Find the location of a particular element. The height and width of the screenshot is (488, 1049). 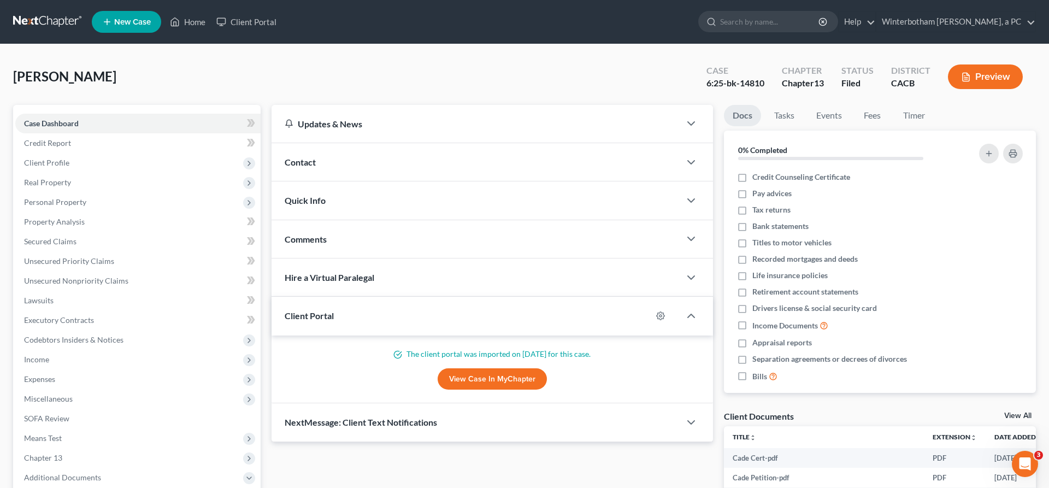

span: Case Dashboard is located at coordinates (51, 123).